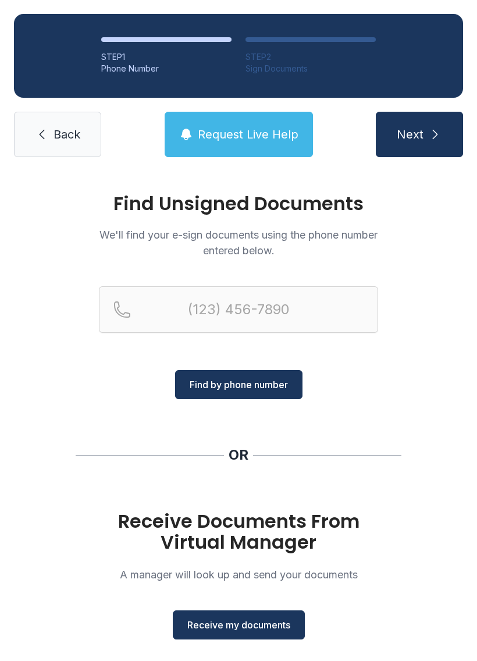 The height and width of the screenshot is (661, 477). What do you see at coordinates (239, 575) in the screenshot?
I see `p: A manager will look up and send your documents` at bounding box center [239, 575].